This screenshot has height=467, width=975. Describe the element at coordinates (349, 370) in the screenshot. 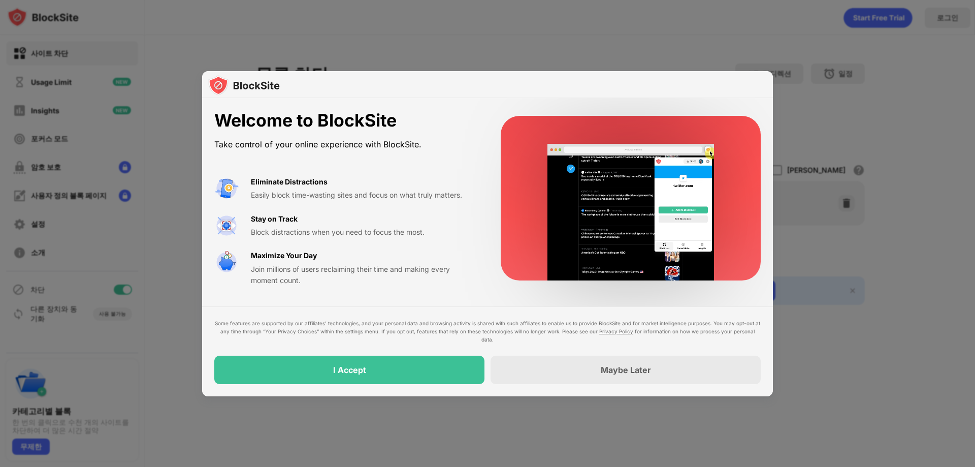

I see `div: I Accept` at that location.